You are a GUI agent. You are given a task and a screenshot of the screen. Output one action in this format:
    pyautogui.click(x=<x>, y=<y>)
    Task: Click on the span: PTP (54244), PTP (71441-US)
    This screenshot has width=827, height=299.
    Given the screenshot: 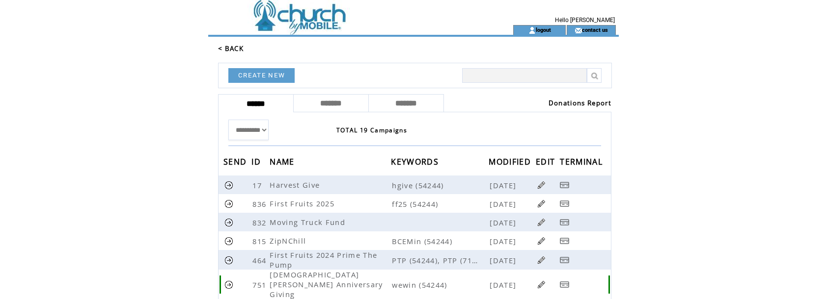 What is the action you would take?
    pyautogui.click(x=439, y=261)
    